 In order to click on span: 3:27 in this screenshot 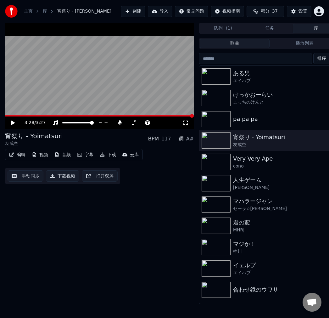, I will do `click(41, 123)`.